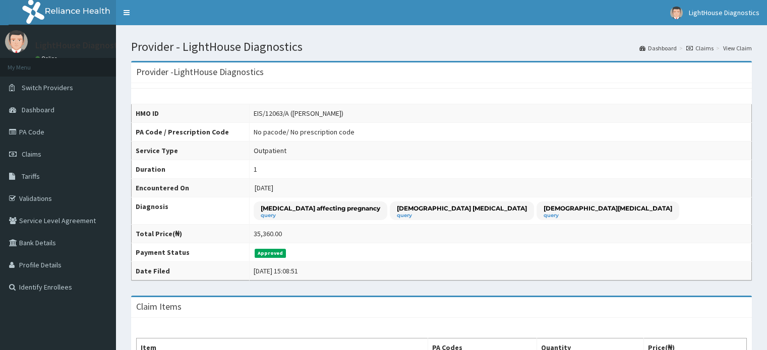 Image resolution: width=767 pixels, height=350 pixels. I want to click on th: PA Code / Prescription Code, so click(191, 132).